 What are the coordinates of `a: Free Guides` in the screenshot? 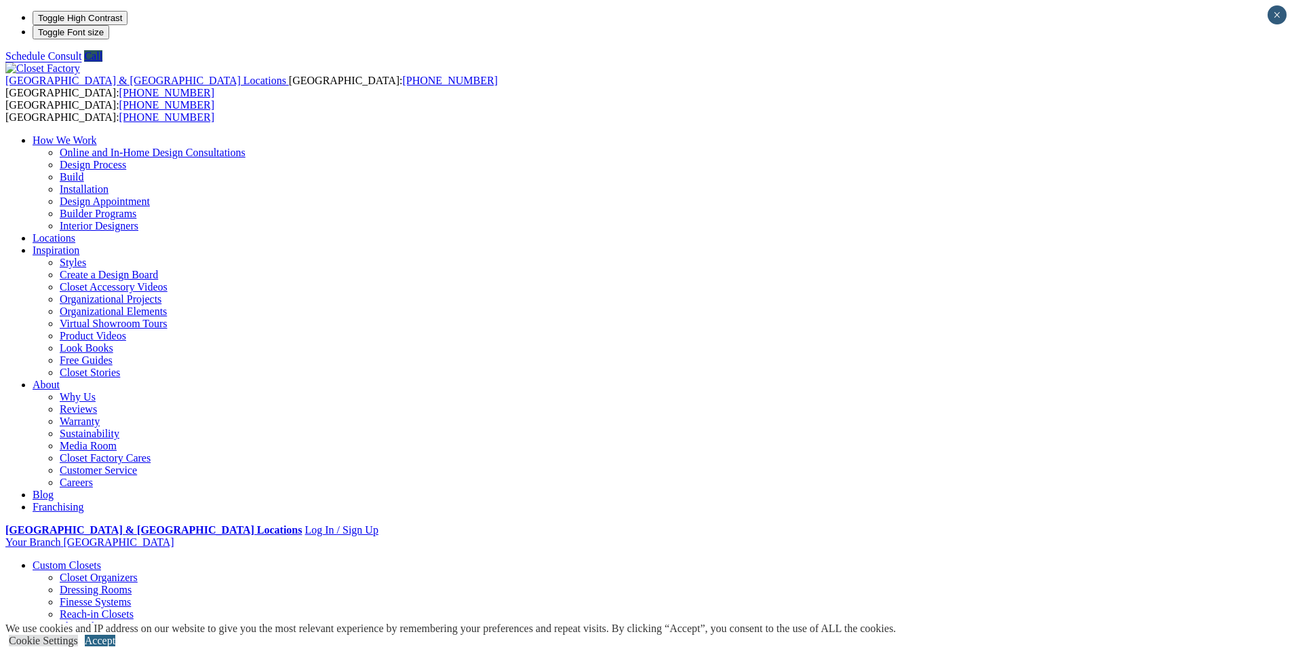 It's located at (86, 360).